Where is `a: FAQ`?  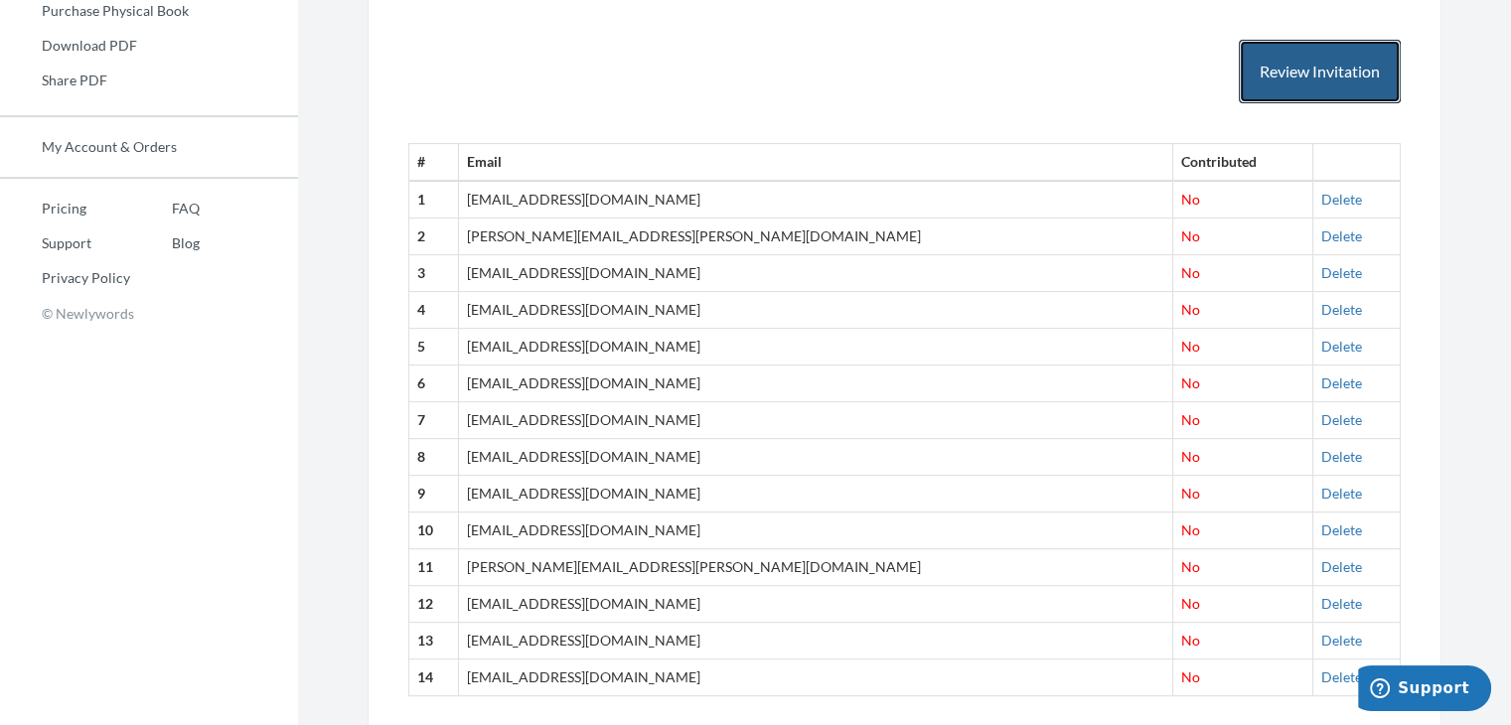
a: FAQ is located at coordinates (165, 209).